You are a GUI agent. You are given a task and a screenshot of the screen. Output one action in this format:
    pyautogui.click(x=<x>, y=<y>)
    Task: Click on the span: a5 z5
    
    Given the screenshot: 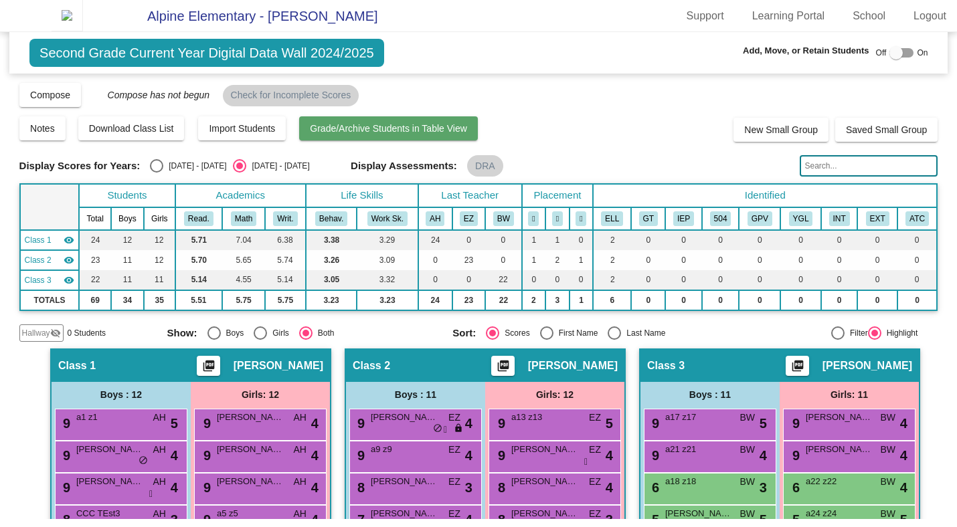 What is the action you would take?
    pyautogui.click(x=250, y=514)
    